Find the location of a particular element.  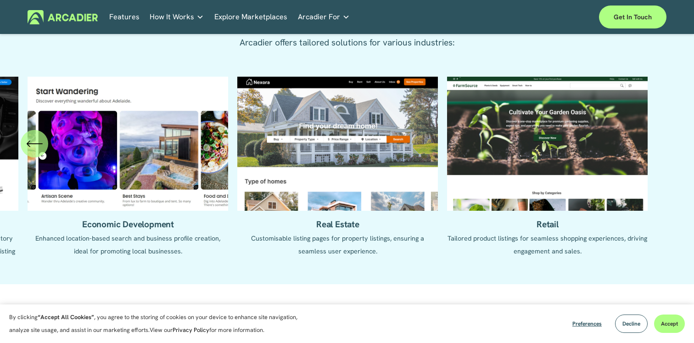

img: Arcadier is located at coordinates (62, 17).